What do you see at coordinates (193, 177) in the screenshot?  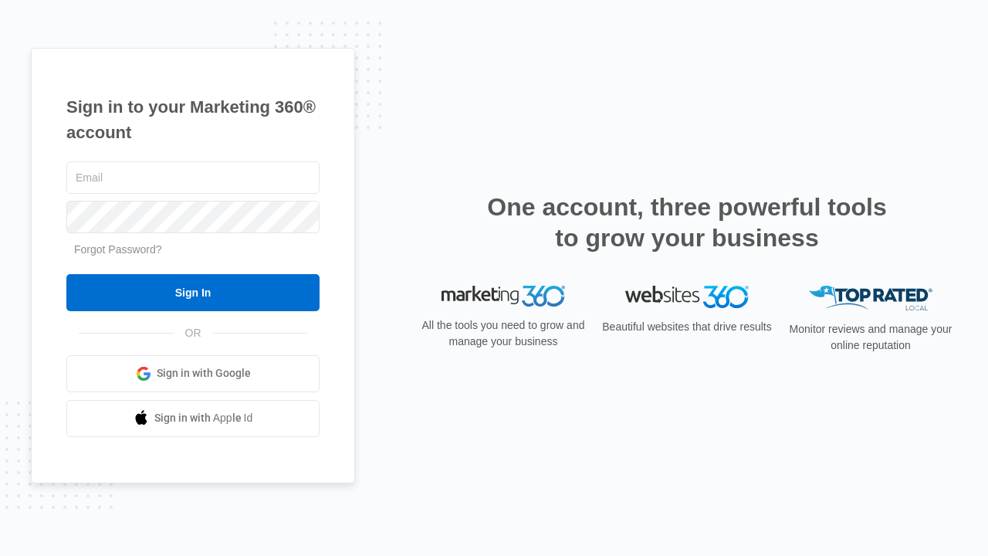 I see `input: Email` at bounding box center [193, 177].